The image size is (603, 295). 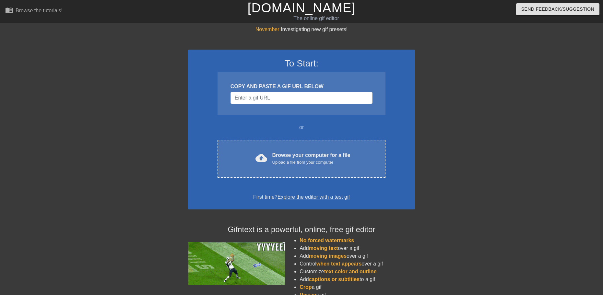 What do you see at coordinates (357, 264) in the screenshot?
I see `li: Control over a gif` at bounding box center [357, 264].